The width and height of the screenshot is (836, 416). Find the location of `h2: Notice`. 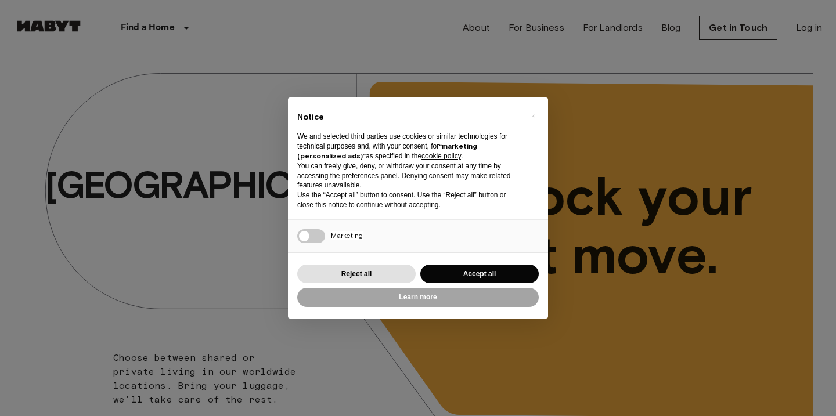

h2: Notice is located at coordinates (409, 117).